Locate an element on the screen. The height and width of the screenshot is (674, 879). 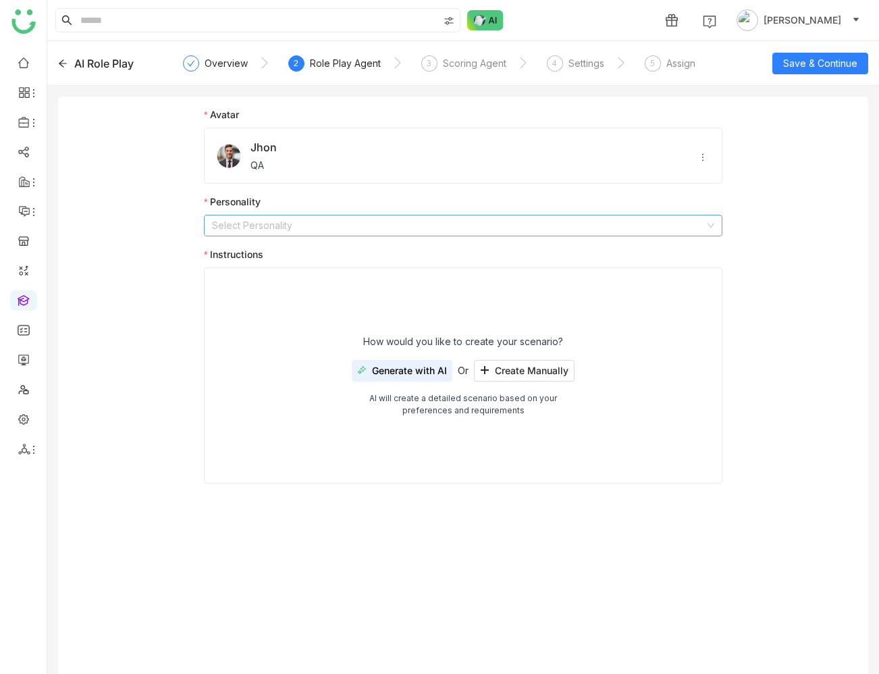
div: Assign is located at coordinates (680, 63).